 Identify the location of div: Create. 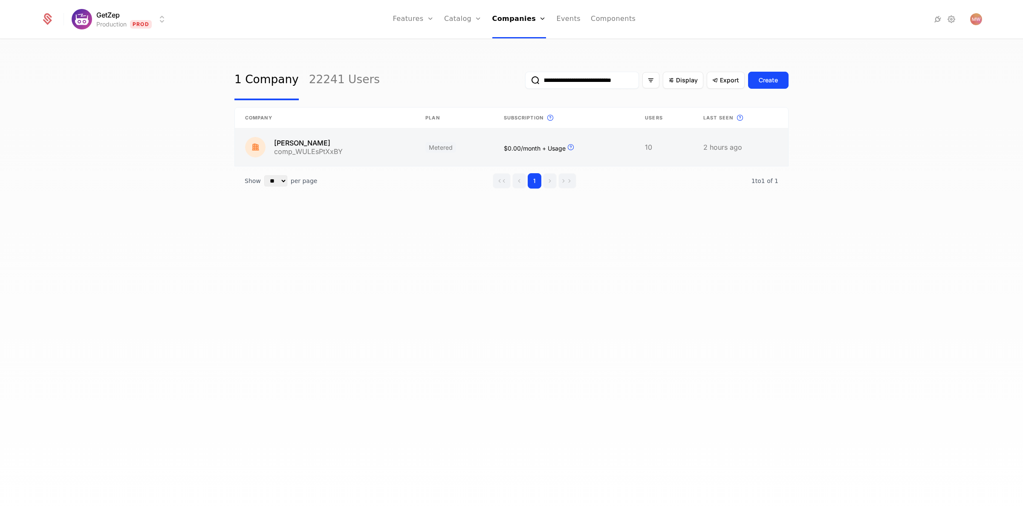
(768, 80).